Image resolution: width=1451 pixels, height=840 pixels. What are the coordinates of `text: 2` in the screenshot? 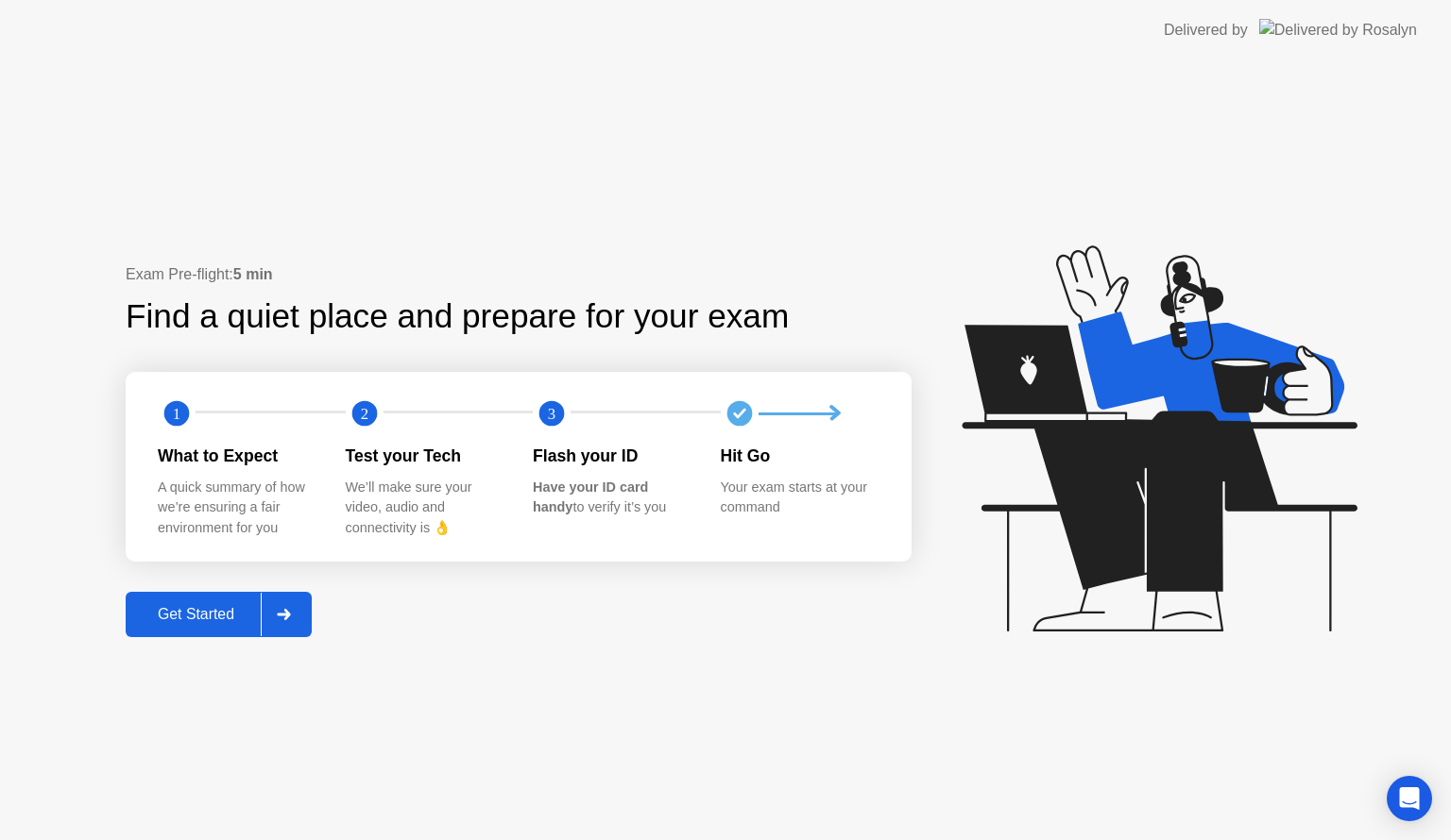 It's located at (363, 414).